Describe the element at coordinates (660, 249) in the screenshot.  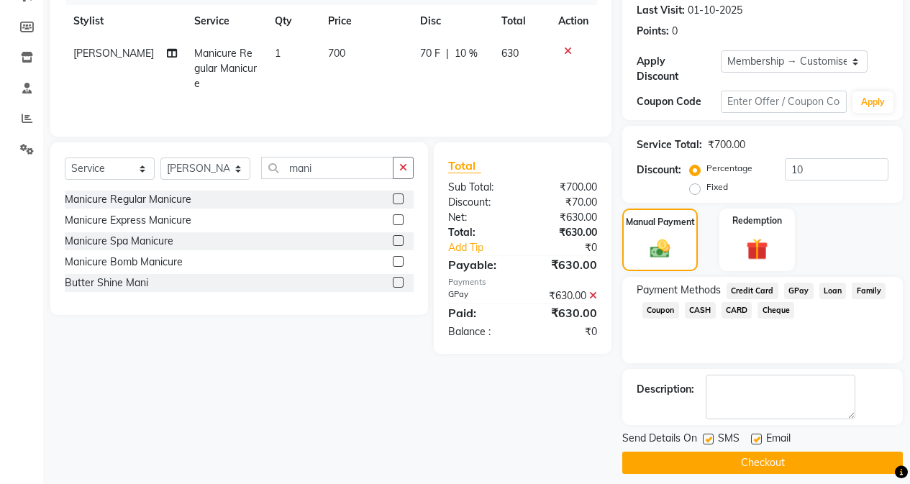
I see `img: _cash.svg` at that location.